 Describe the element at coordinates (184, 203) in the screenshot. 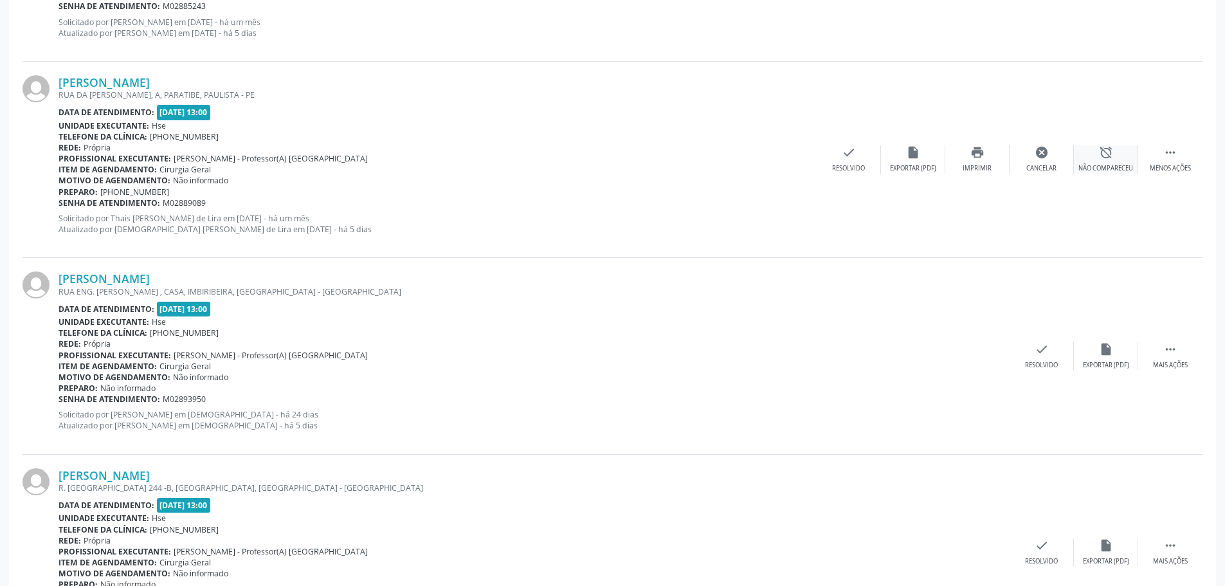

I see `span: M02889089` at that location.